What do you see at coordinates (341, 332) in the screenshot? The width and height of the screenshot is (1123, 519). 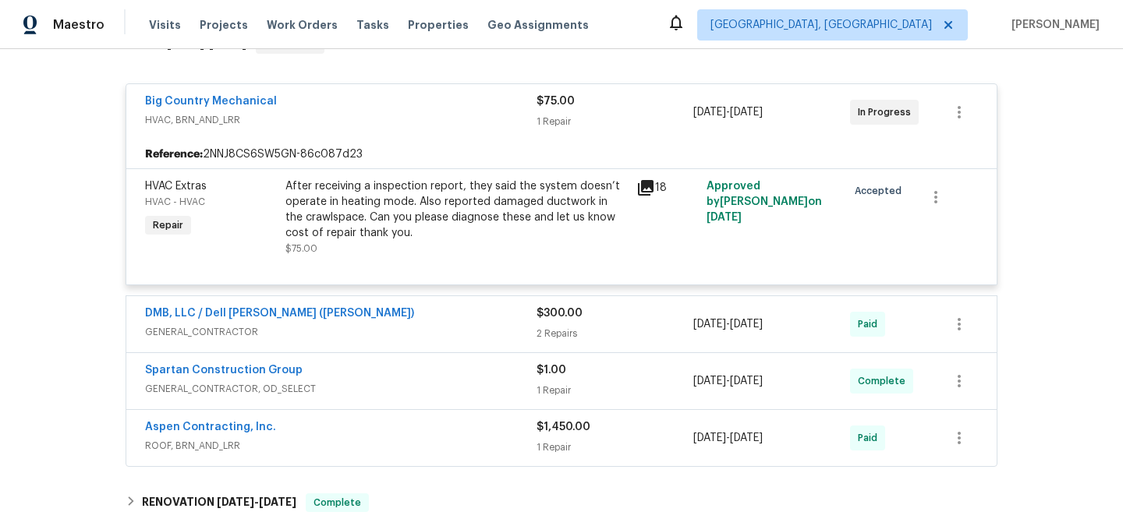 I see `span: GENERAL_CONTRACTOR` at bounding box center [341, 332].